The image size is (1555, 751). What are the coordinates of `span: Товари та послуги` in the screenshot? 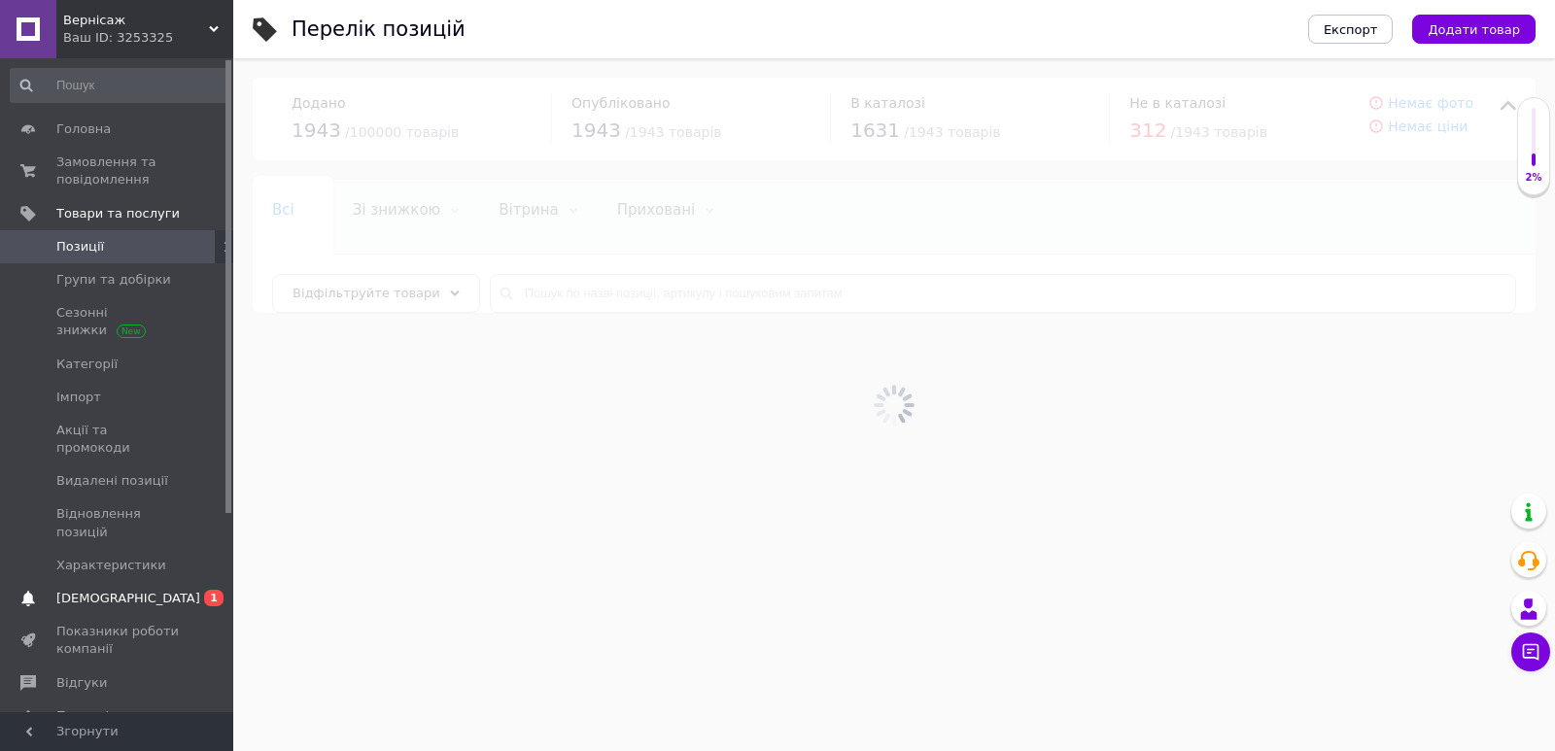 It's located at (118, 214).